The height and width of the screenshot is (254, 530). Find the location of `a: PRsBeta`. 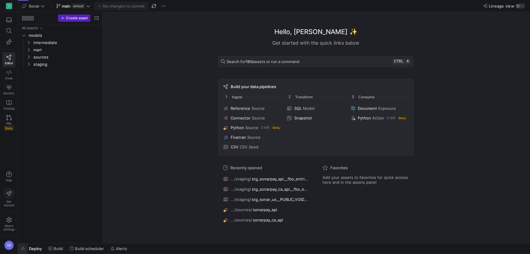

a: PRsBeta is located at coordinates (9, 123).